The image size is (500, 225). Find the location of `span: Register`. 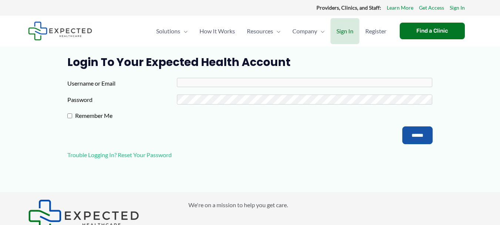

span: Register is located at coordinates (376, 31).